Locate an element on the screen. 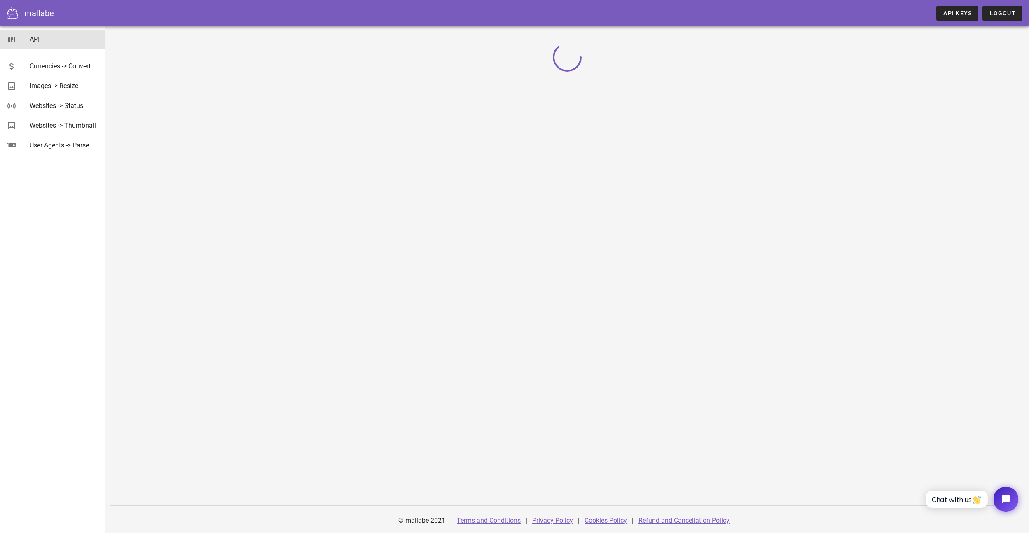 The width and height of the screenshot is (1029, 533). span: Logout is located at coordinates (1002, 13).